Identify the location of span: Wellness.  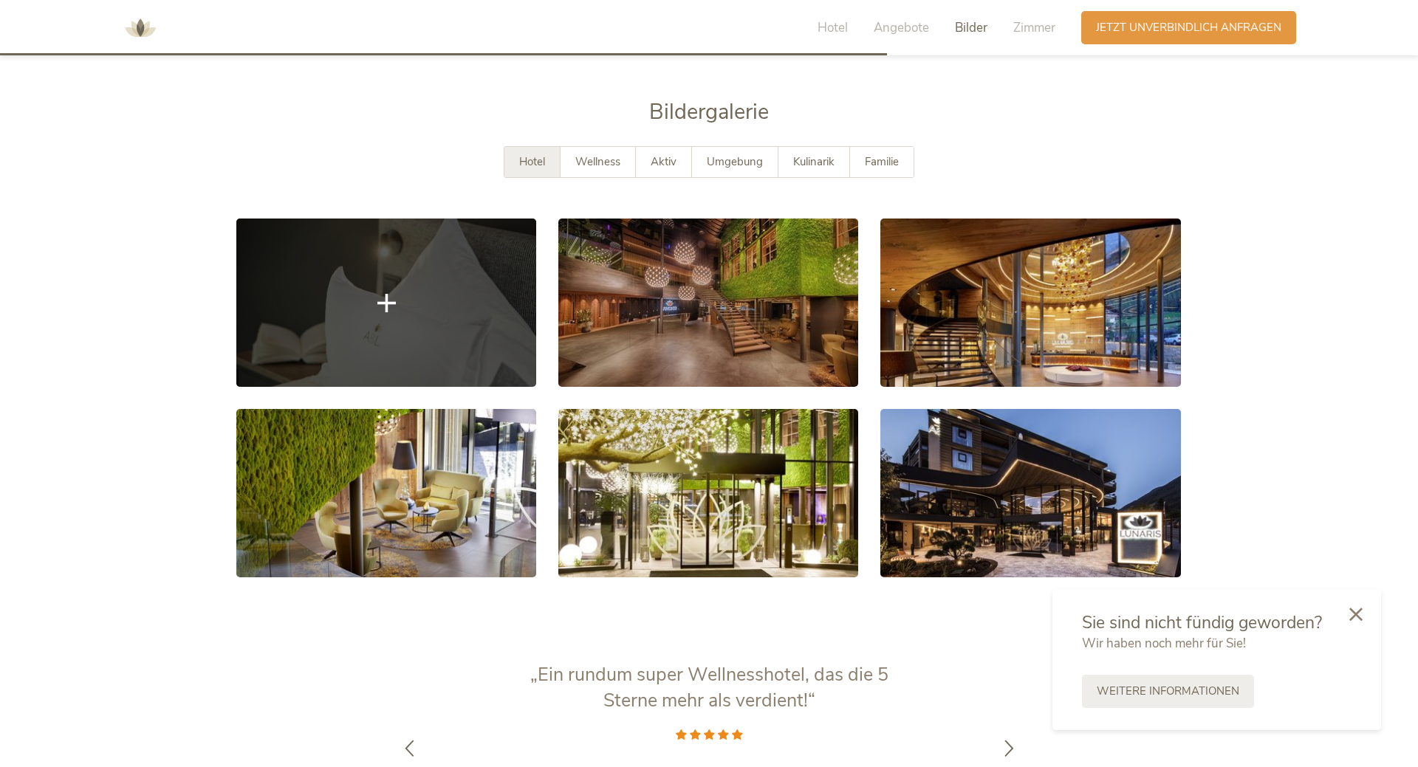
(597, 162).